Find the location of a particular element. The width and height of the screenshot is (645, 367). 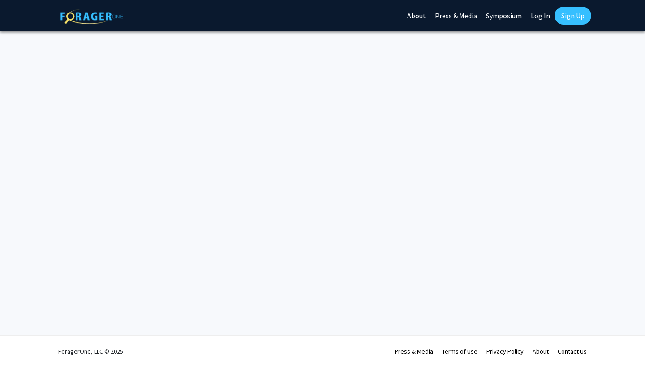

a: Contact Us is located at coordinates (572, 352).